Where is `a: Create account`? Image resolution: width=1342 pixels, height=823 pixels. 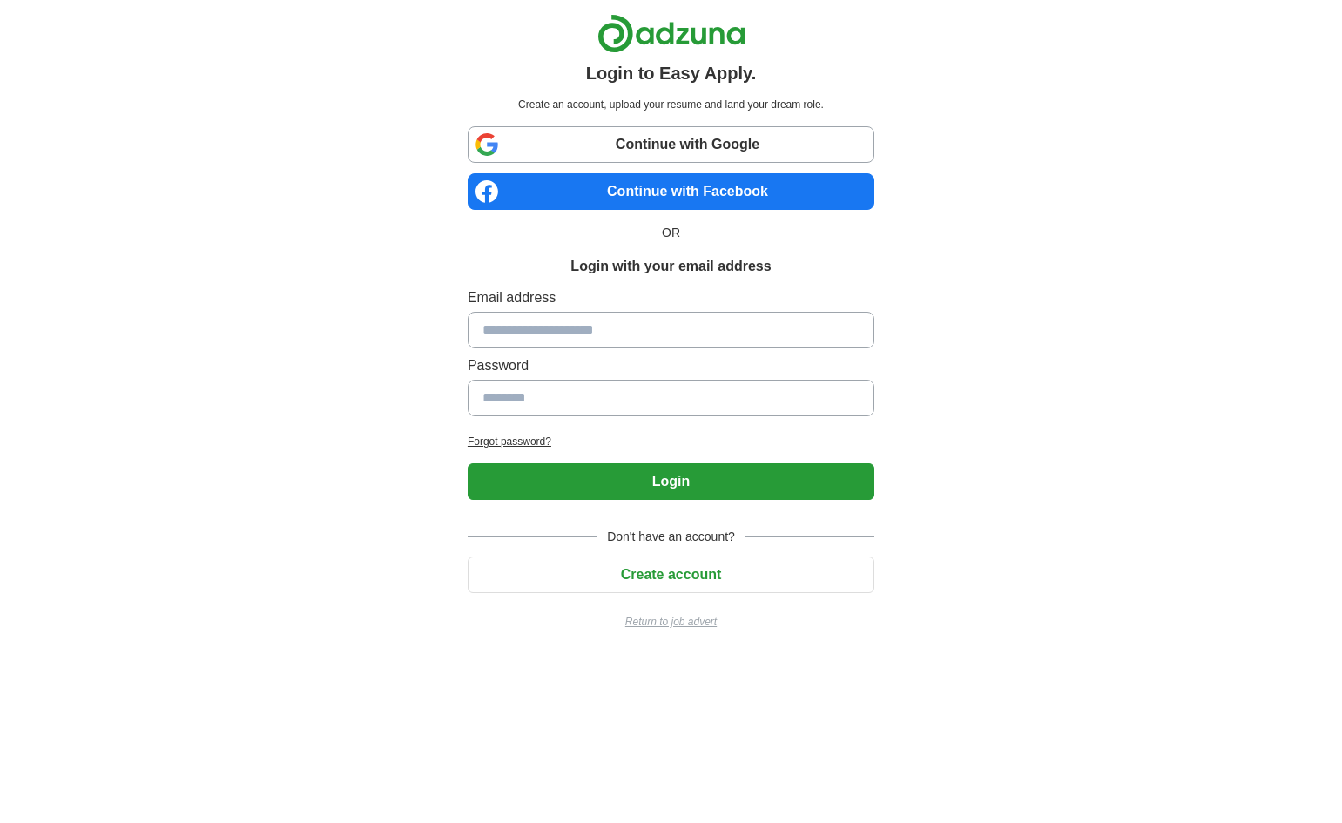 a: Create account is located at coordinates (670, 574).